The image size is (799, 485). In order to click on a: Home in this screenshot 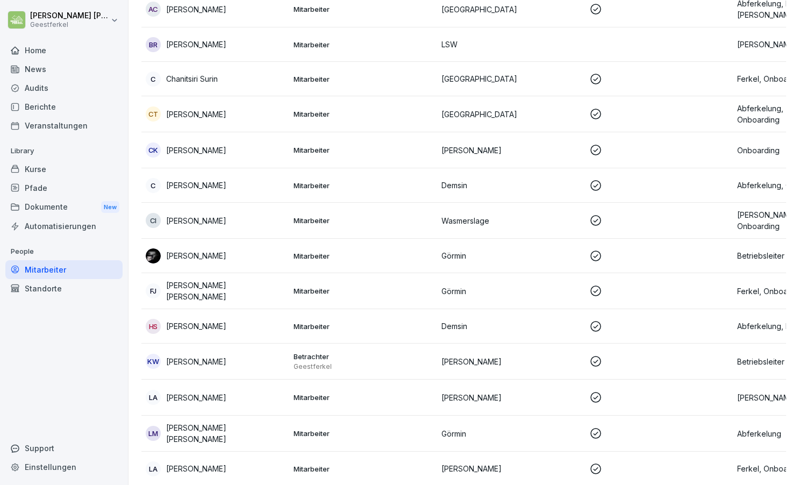, I will do `click(64, 50)`.